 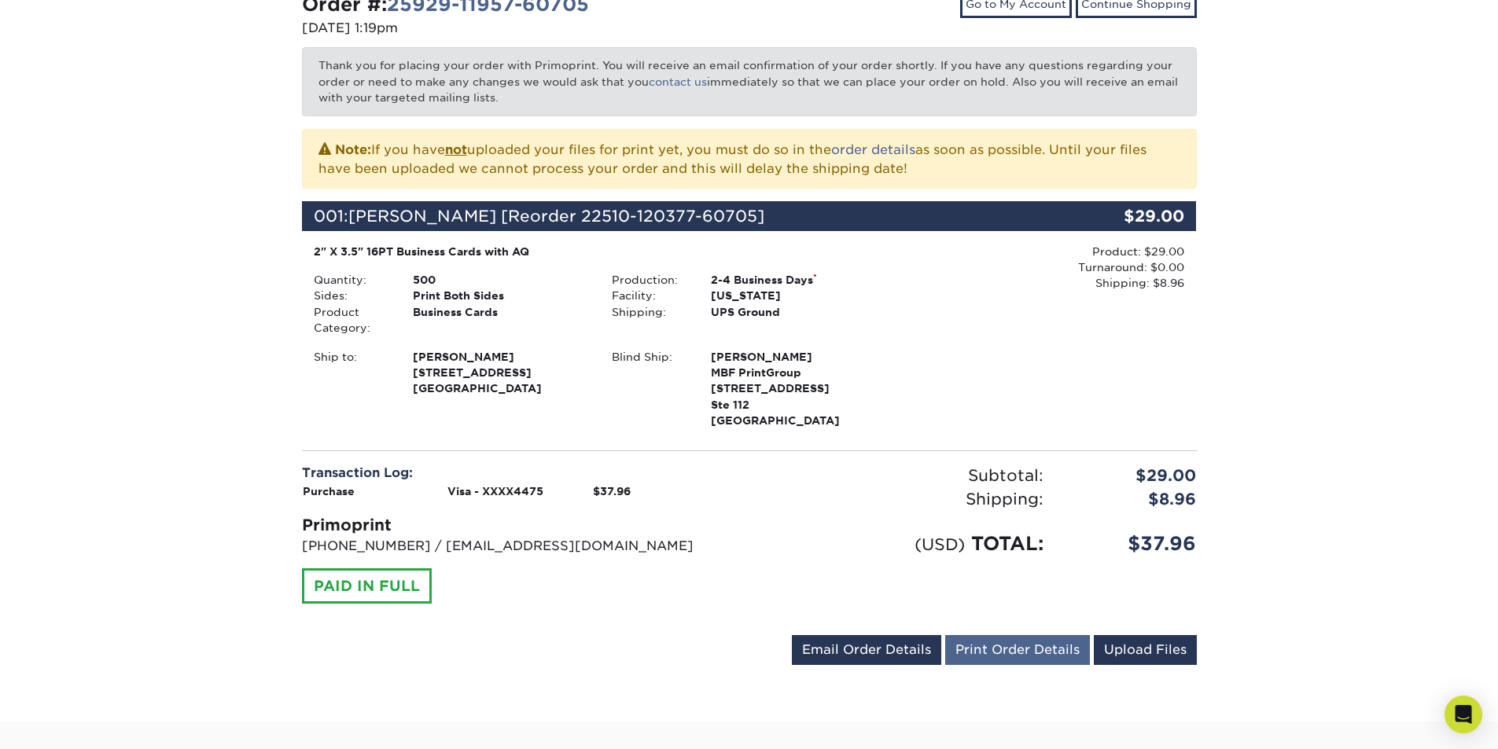 I want to click on div: Open Intercom Messenger, so click(x=1464, y=715).